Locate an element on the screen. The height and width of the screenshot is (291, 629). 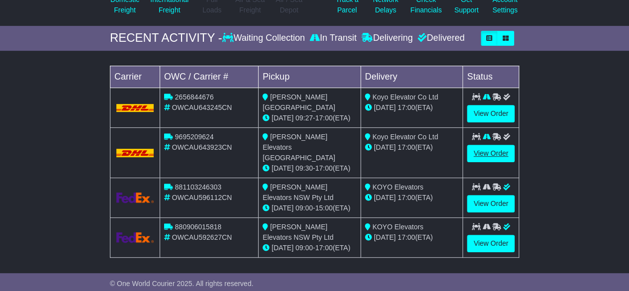
td: Delivery is located at coordinates (412, 77).